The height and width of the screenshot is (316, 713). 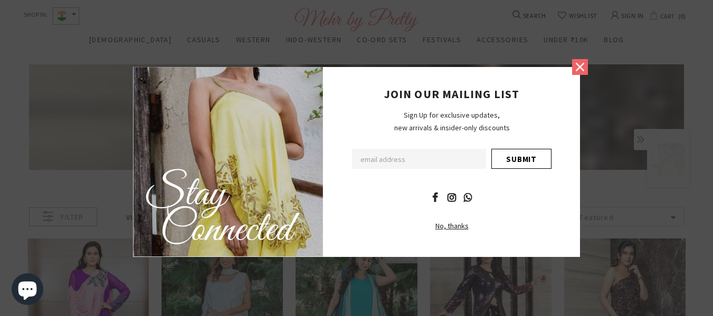 What do you see at coordinates (580, 67) in the screenshot?
I see `a: Close` at bounding box center [580, 67].